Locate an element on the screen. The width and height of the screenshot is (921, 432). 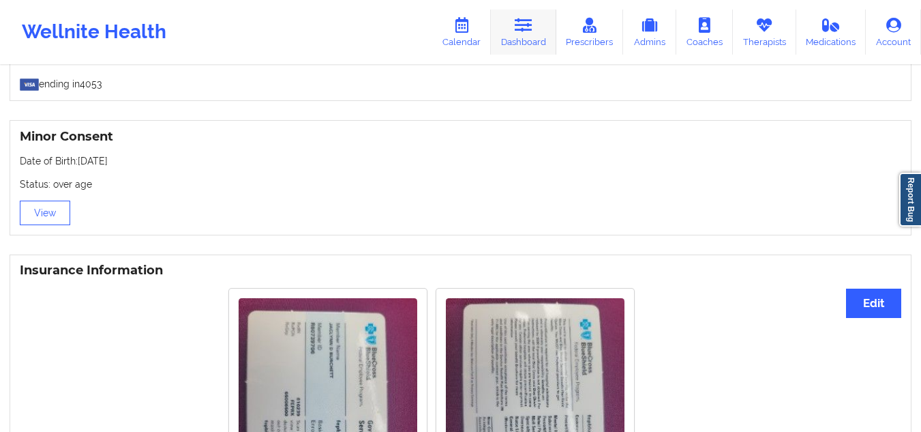
a: Account is located at coordinates (893, 32).